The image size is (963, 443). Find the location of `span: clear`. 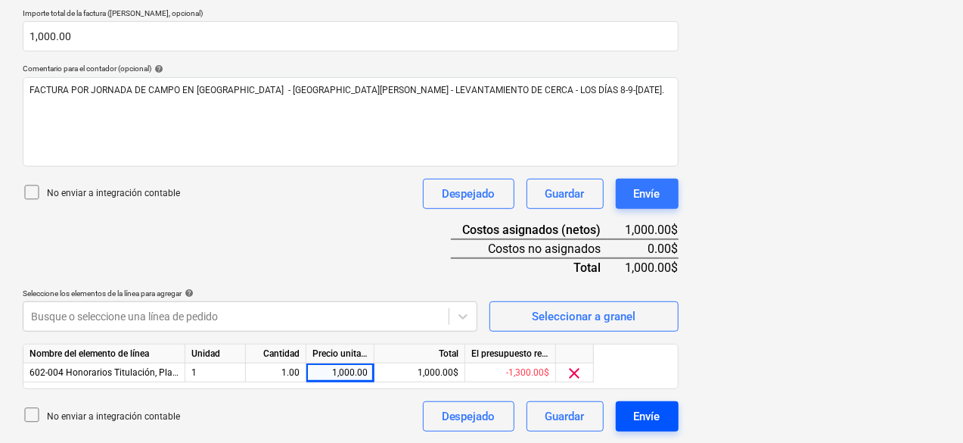

span: clear is located at coordinates (575, 373).